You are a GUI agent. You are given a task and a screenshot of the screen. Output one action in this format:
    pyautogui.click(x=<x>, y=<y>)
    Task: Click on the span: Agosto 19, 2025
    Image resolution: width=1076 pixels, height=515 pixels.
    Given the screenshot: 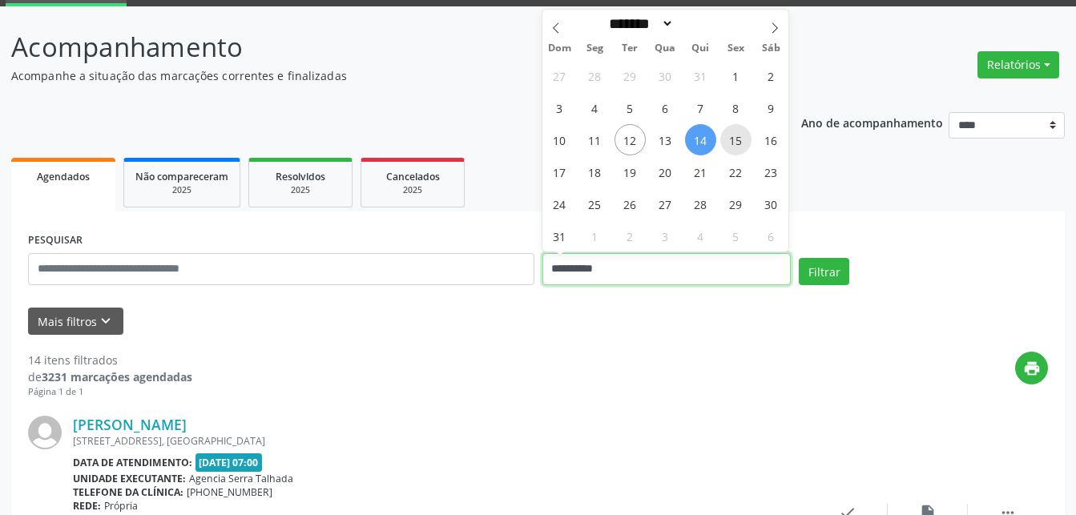 What is the action you would take?
    pyautogui.click(x=630, y=171)
    